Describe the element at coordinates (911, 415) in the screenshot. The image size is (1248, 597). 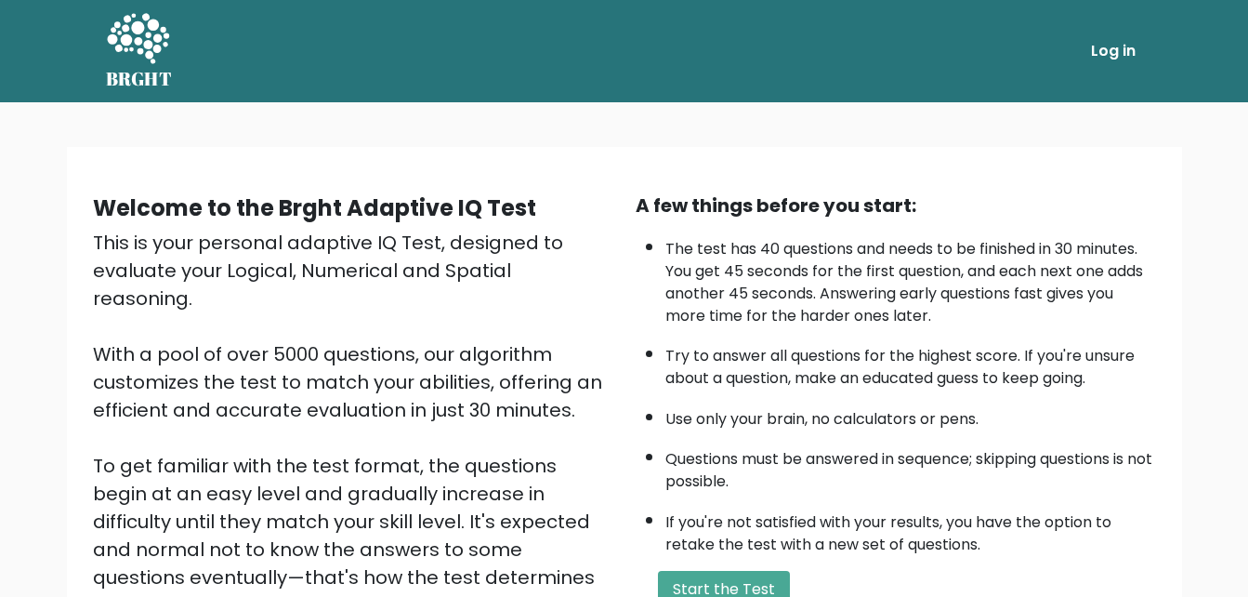
I see `li: Use only your brain, no calculators or pens.` at that location.